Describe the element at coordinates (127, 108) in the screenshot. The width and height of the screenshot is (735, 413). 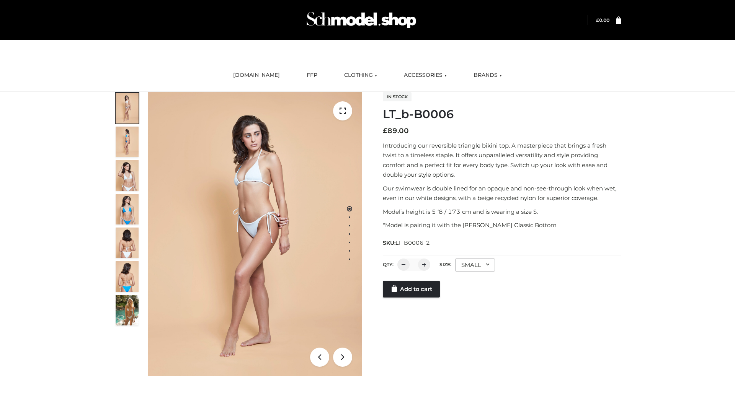
I see `img: ArielClassicBikiniTop_CloudNine_AzureSky_OW114ECO_1-scaled.jpg` at that location.